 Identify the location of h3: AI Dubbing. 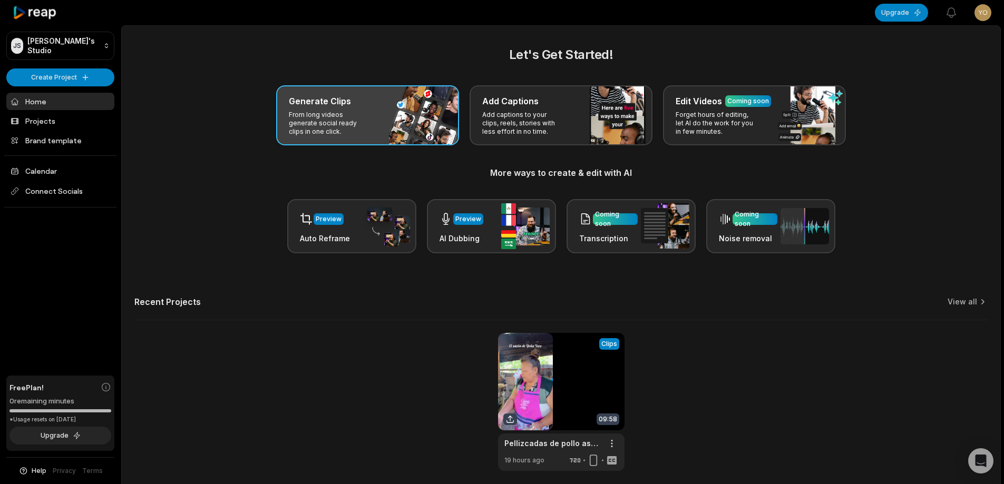
(461, 238).